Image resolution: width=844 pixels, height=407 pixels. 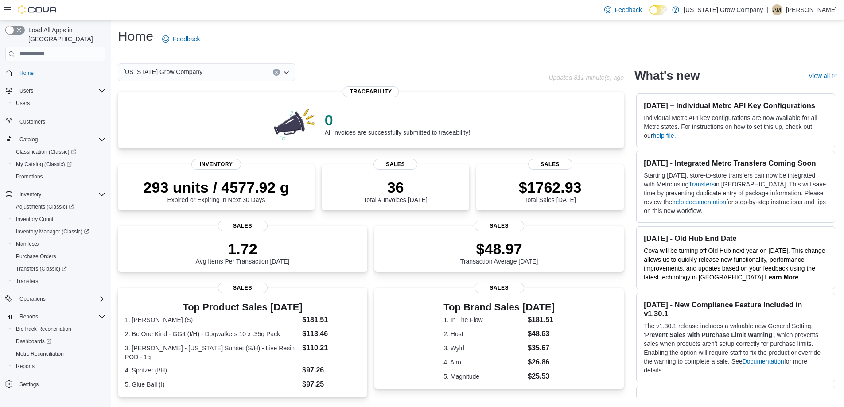 What do you see at coordinates (36, 257) in the screenshot?
I see `a: Purchase Orders` at bounding box center [36, 257].